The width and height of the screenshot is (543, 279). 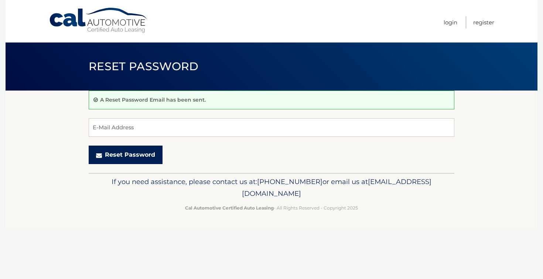 I want to click on p: - All Rights Reserved - Copyright 2025, so click(x=272, y=208).